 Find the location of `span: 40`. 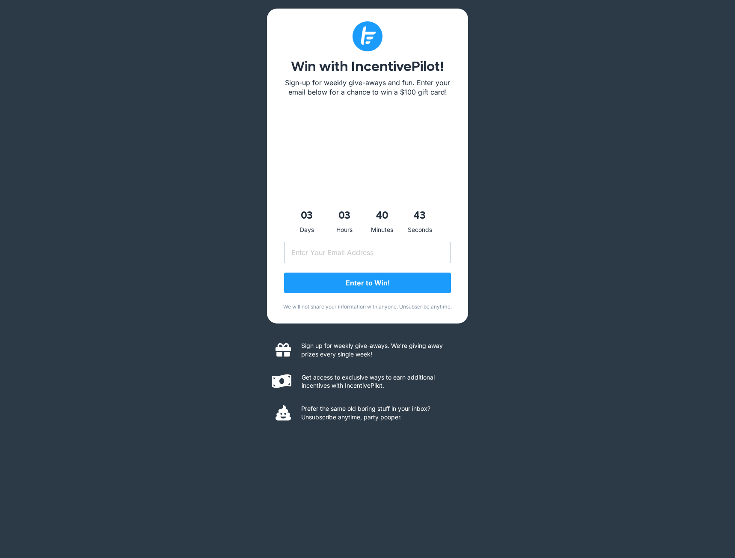

span: 40 is located at coordinates (382, 216).